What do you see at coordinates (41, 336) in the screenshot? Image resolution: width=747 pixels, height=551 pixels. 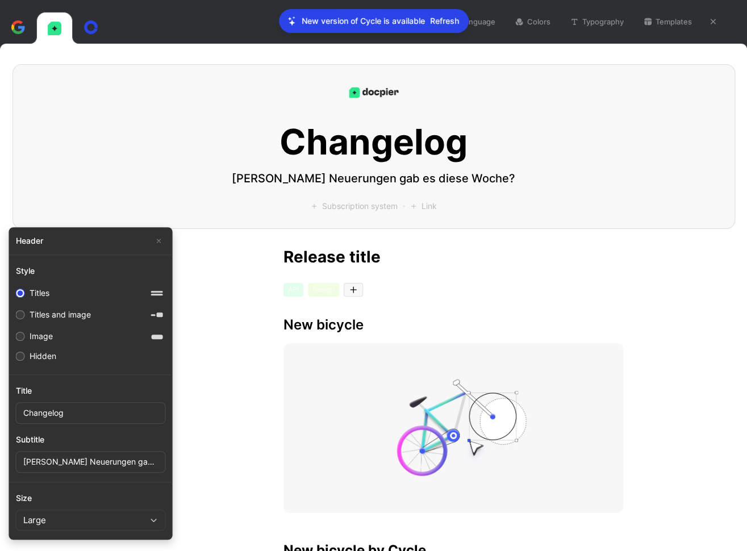 I see `div: Image` at bounding box center [41, 336].